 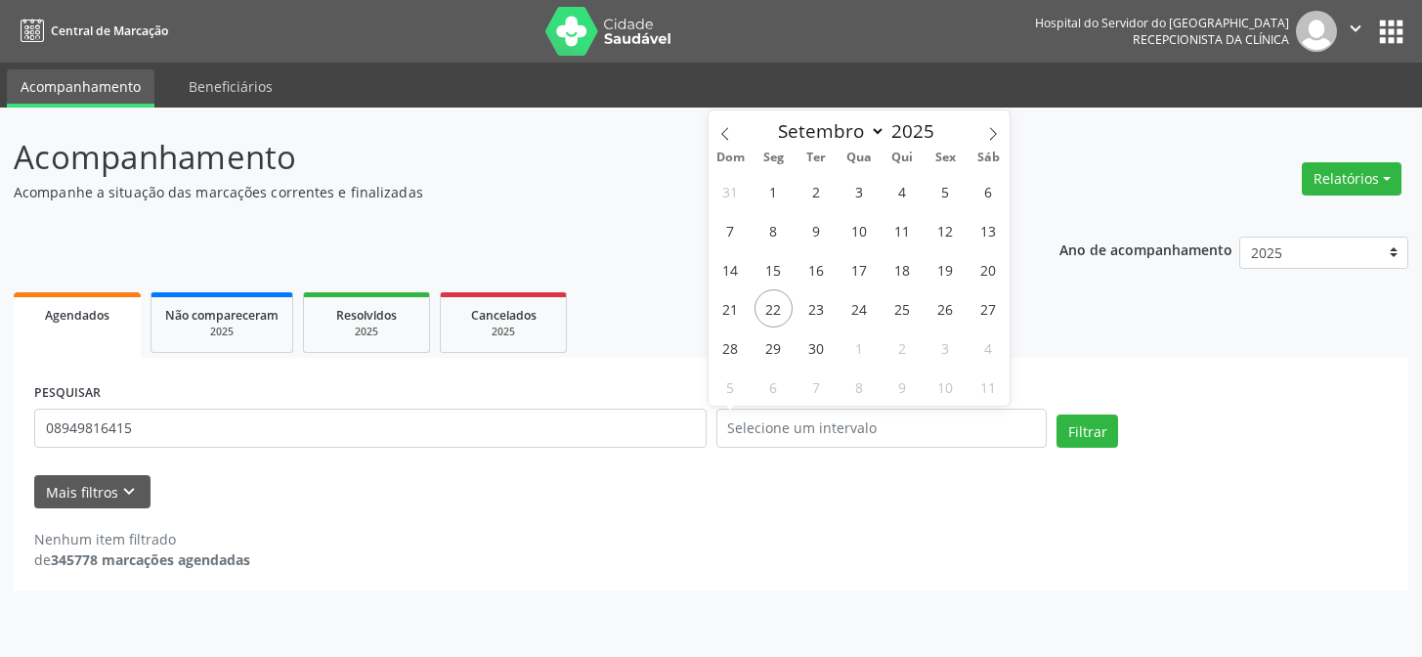 I want to click on span: Setembro 27, 2025, so click(x=988, y=308).